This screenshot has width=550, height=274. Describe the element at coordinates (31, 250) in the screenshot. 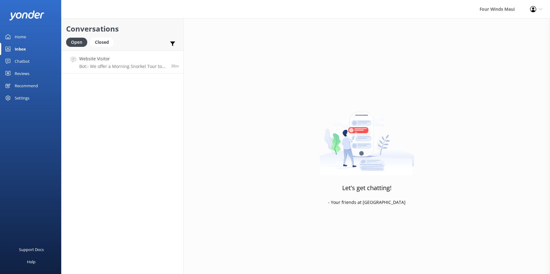

I see `div: Support Docs` at that location.